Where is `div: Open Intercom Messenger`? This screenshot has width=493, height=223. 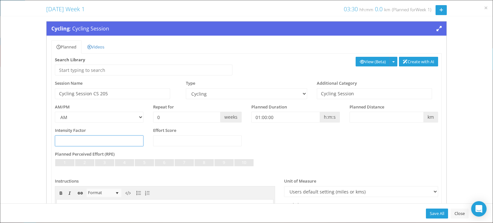
div: Open Intercom Messenger is located at coordinates (478, 209).